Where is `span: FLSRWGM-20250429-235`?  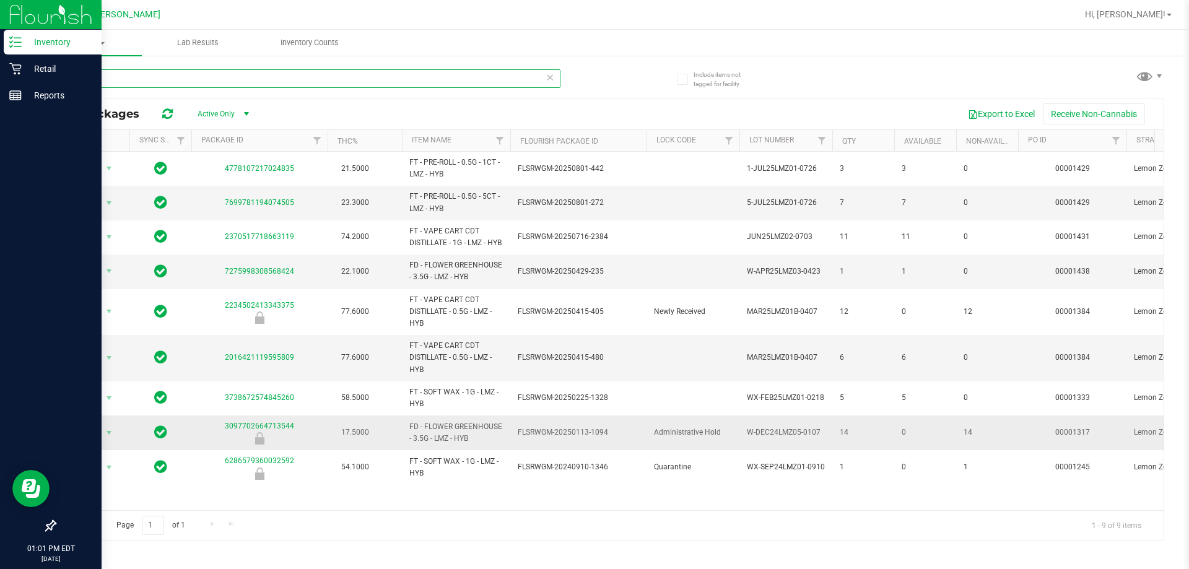 span: FLSRWGM-20250429-235 is located at coordinates (578, 271).